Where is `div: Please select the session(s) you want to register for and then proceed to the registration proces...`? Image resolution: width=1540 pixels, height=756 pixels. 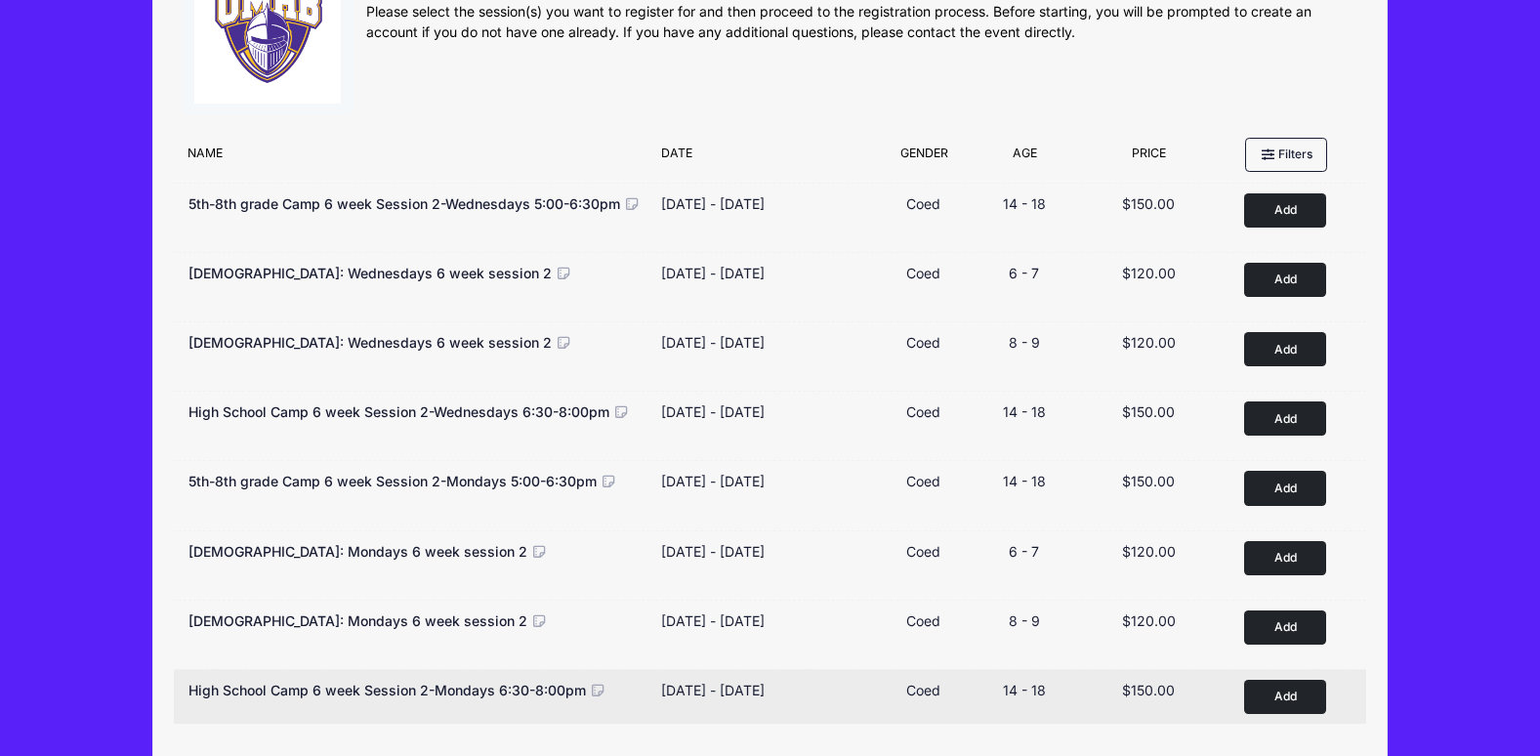
div: Please select the session(s) you want to register for and then proceed to the registration proces... is located at coordinates (862, 22).